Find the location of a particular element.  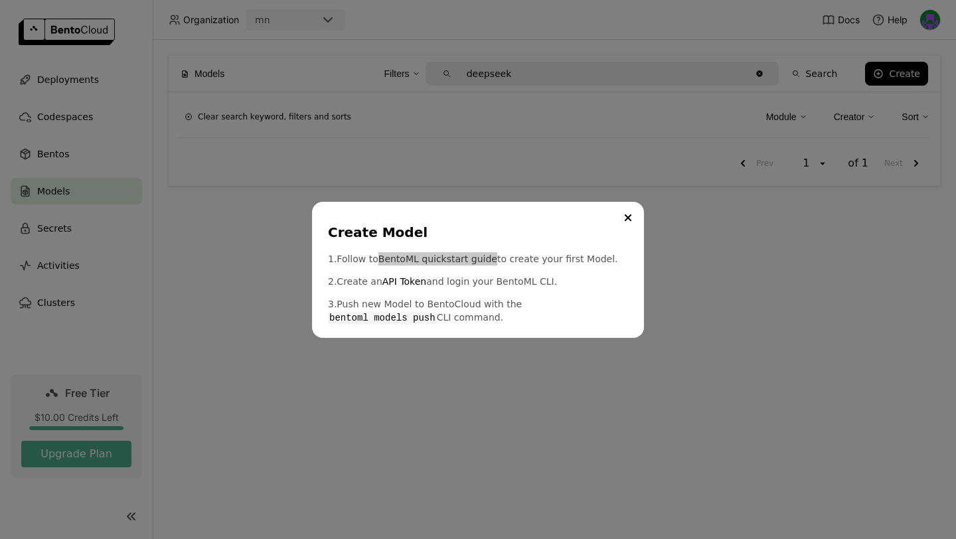

p: 2. Create an and login your BentoML CLI. is located at coordinates (478, 282).